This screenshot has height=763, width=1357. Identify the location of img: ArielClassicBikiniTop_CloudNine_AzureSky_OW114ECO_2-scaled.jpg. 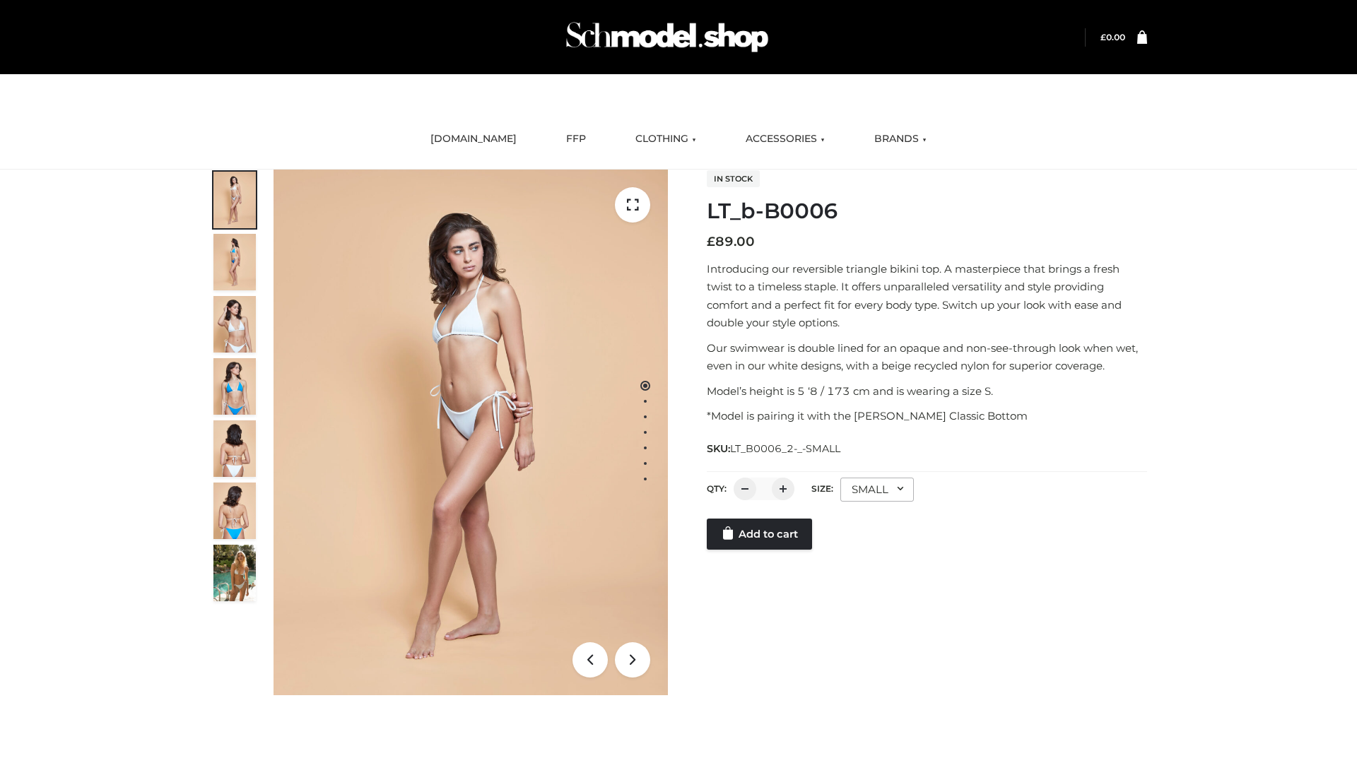
(235, 262).